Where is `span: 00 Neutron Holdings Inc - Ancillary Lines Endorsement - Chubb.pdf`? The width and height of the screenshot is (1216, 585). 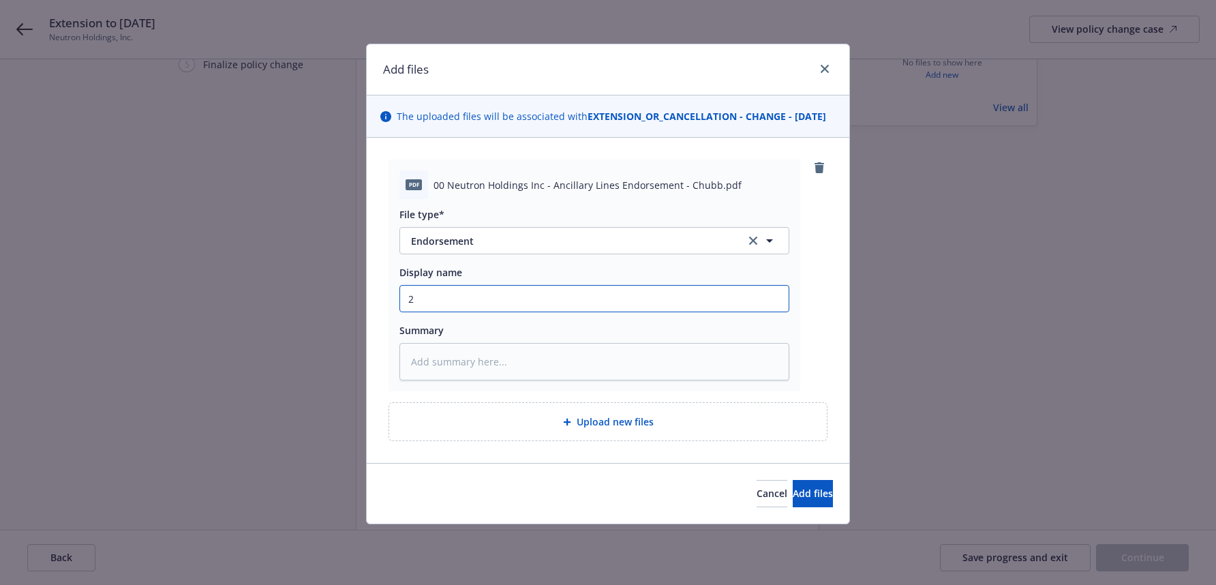
span: 00 Neutron Holdings Inc - Ancillary Lines Endorsement - Chubb.pdf is located at coordinates (588, 185).